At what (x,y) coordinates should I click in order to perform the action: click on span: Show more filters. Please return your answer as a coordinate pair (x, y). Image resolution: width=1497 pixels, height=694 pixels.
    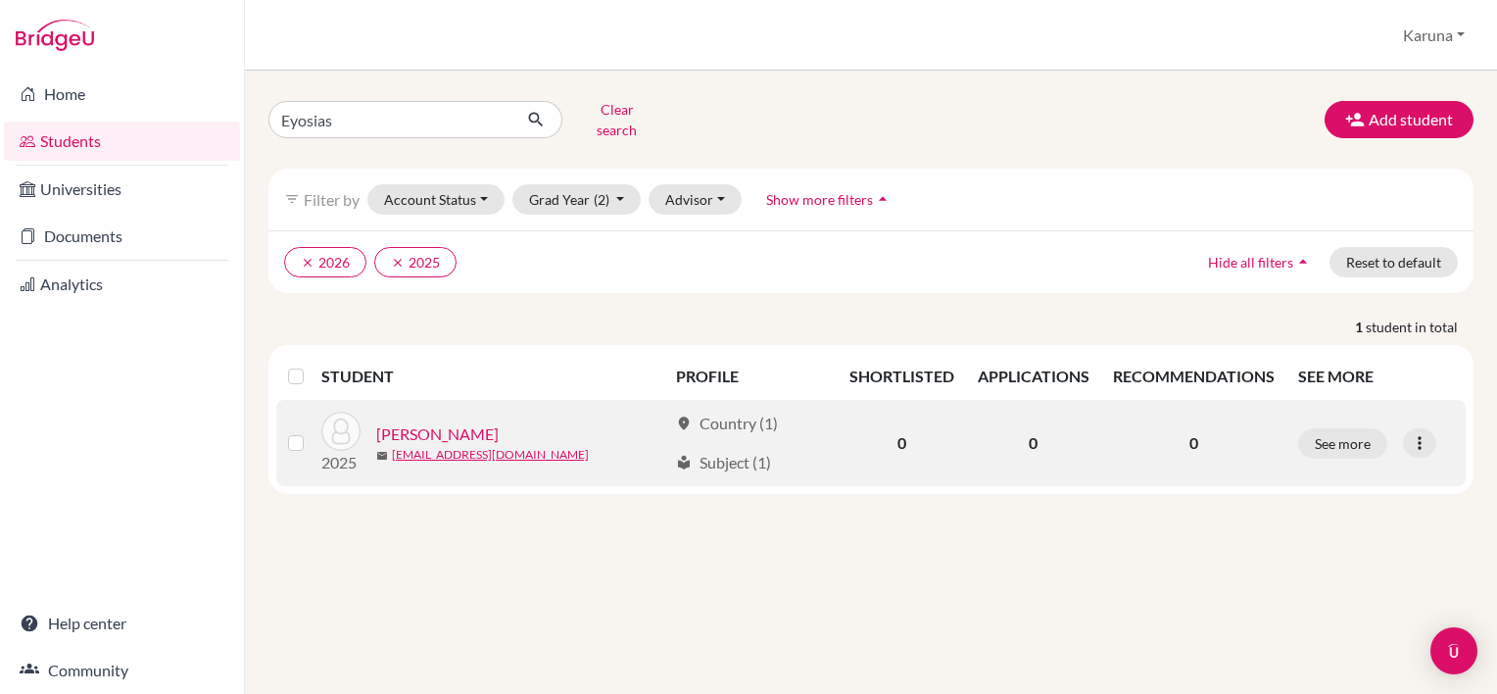
    Looking at the image, I should click on (819, 199).